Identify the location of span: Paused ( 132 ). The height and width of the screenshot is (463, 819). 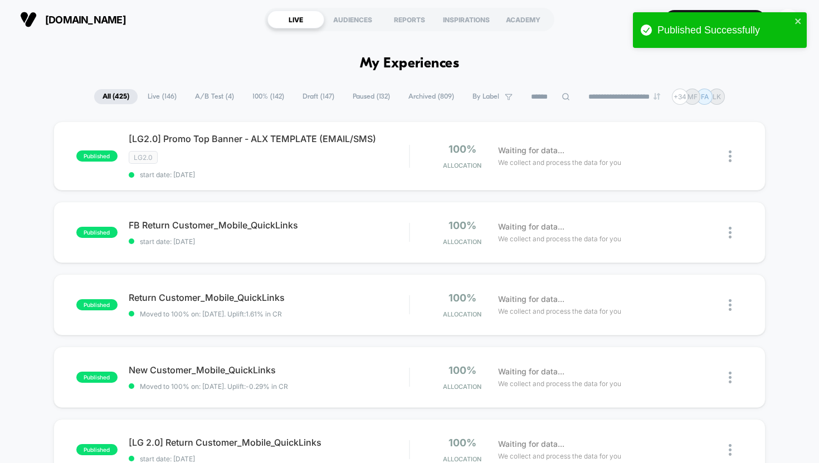
(371, 96).